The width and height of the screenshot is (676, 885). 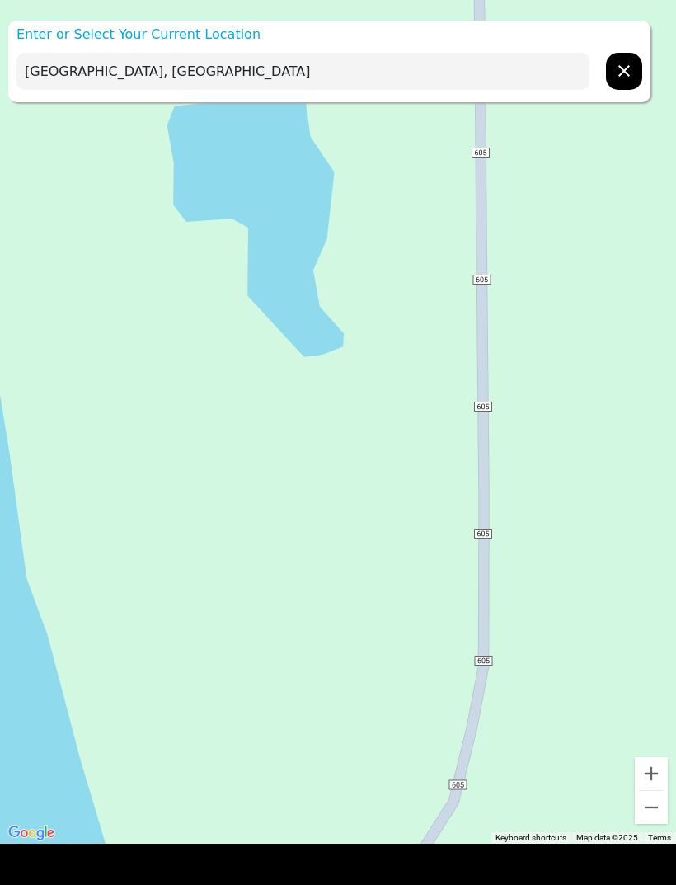 What do you see at coordinates (652, 774) in the screenshot?
I see `button: Zoom in` at bounding box center [652, 774].